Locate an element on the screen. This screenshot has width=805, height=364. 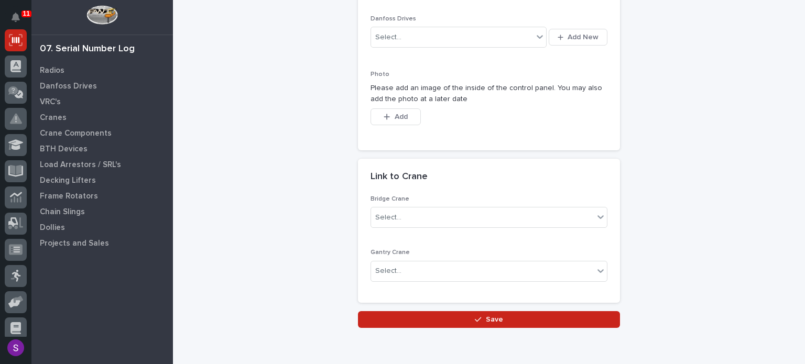
p: Projects and Sales is located at coordinates (74, 244).